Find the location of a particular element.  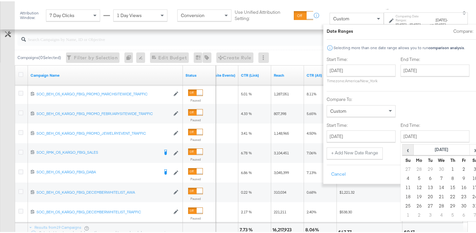

span: 6.78 % is located at coordinates (246, 152).